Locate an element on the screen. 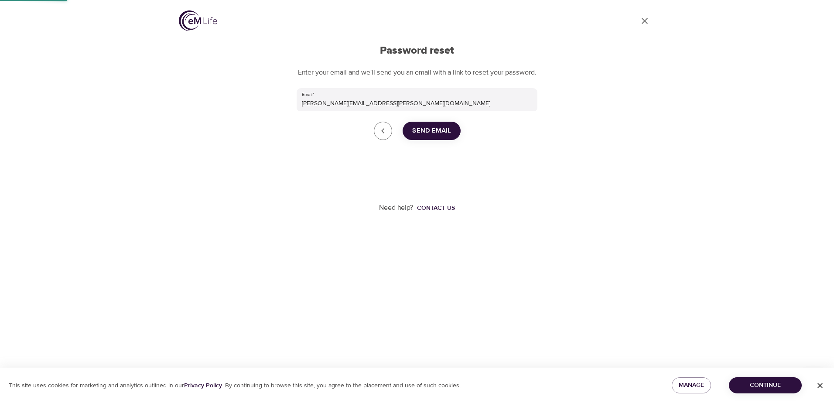 The image size is (834, 403). p: Enter your email and we'll send you an email with a link to reset your password. is located at coordinates (417, 72).